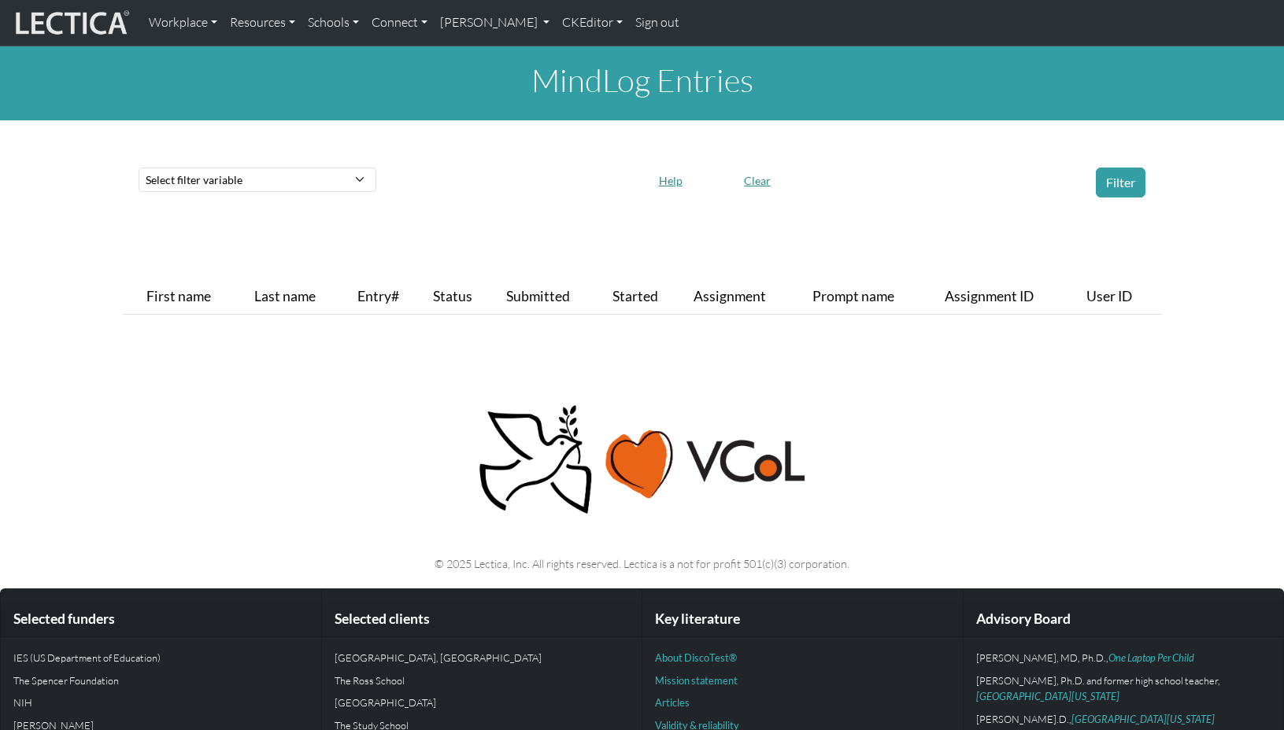  Describe the element at coordinates (696, 681) in the screenshot. I see `a: Mission statement` at that location.